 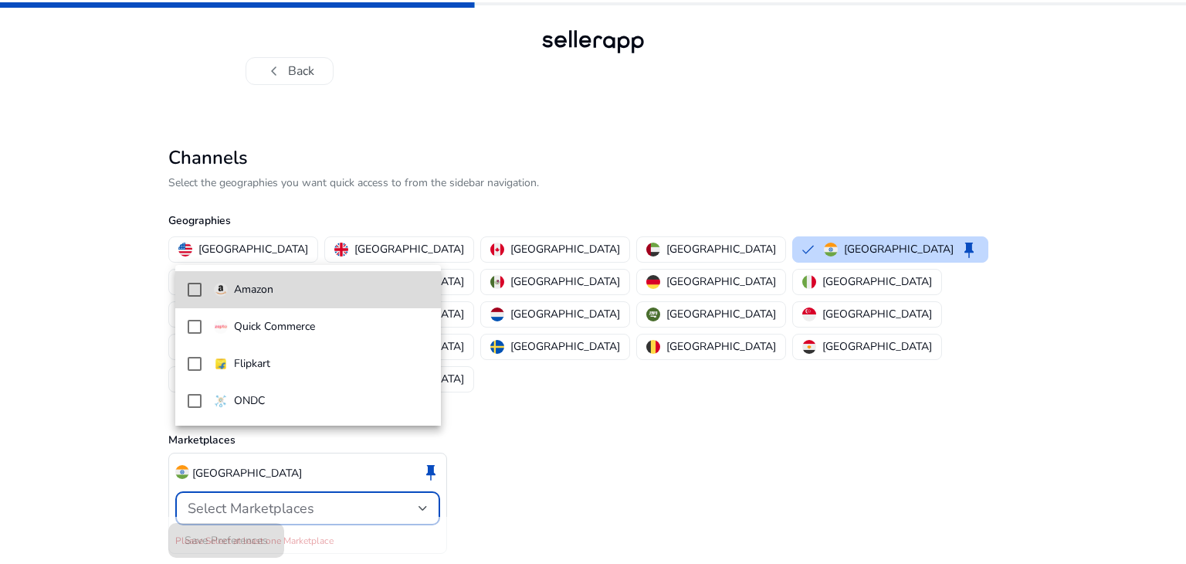 What do you see at coordinates (221, 327) in the screenshot?
I see `img: quick-commerce.gif` at bounding box center [221, 327].